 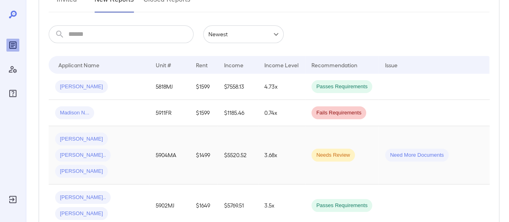 I want to click on div: Manage Users, so click(x=13, y=69).